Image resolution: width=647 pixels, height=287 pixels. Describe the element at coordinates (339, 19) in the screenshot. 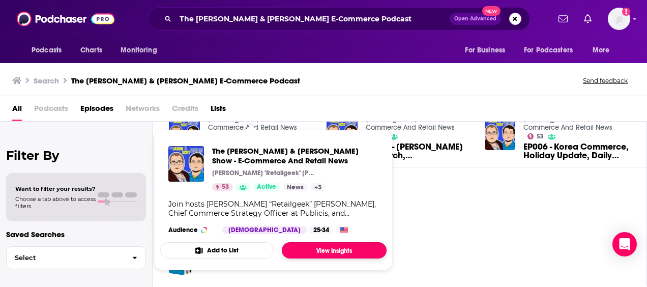

I see `div: Search podcasts, credits, & more...` at that location.